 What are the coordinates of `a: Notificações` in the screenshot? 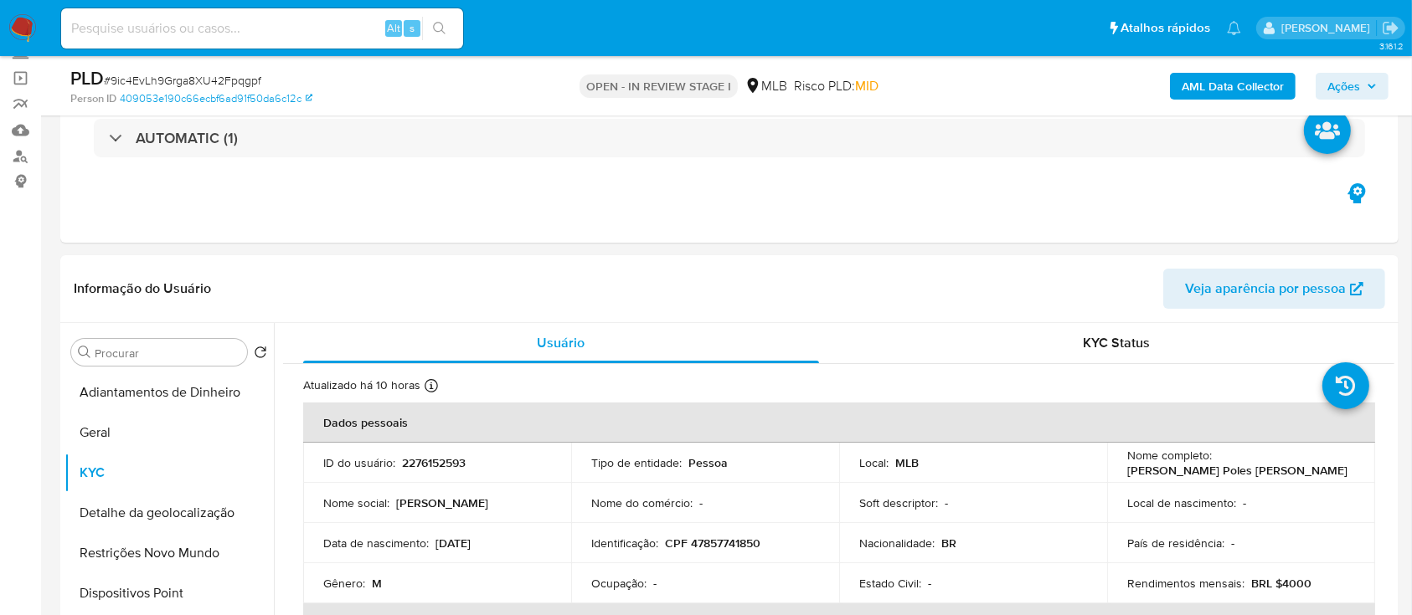 It's located at (1233, 28).